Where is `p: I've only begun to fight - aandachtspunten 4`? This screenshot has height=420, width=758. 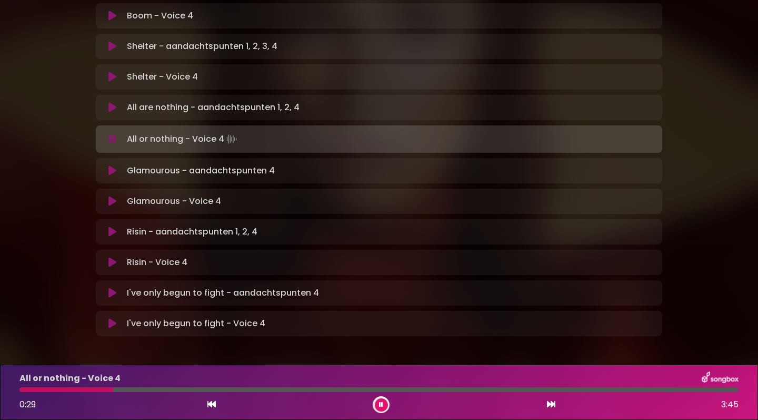
p: I've only begun to fight - aandachtspunten 4 is located at coordinates (223, 293).